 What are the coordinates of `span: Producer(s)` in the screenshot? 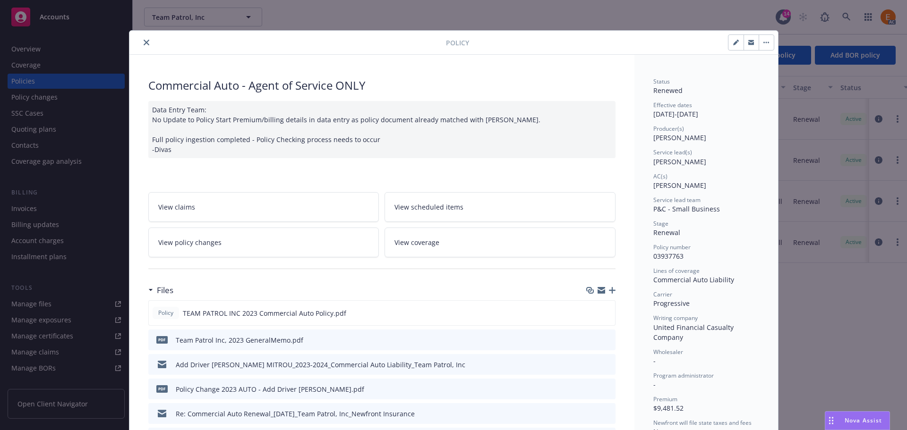 It's located at (668, 128).